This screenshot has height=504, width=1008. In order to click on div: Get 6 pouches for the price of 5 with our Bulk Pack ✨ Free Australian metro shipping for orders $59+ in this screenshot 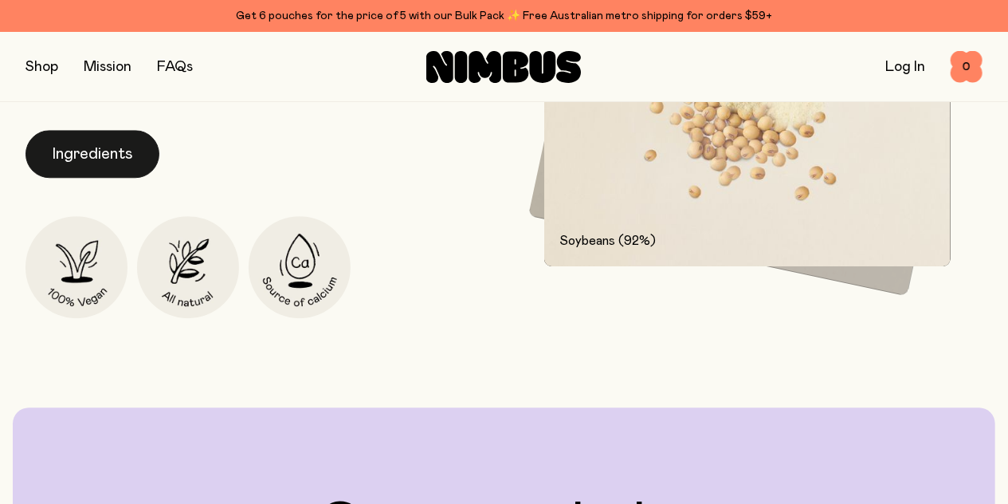, I will do `click(504, 16)`.